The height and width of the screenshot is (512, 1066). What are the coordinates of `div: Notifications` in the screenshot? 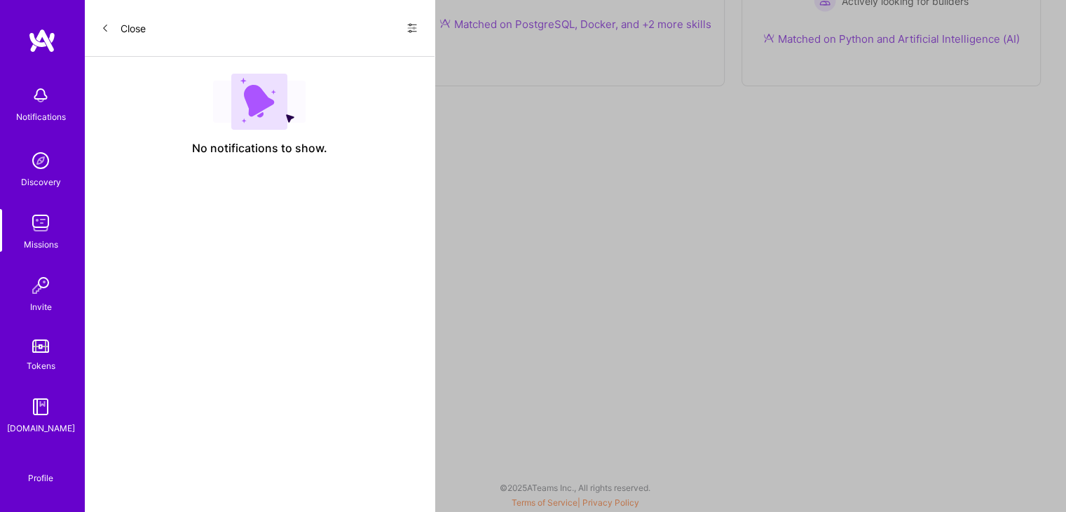 It's located at (41, 116).